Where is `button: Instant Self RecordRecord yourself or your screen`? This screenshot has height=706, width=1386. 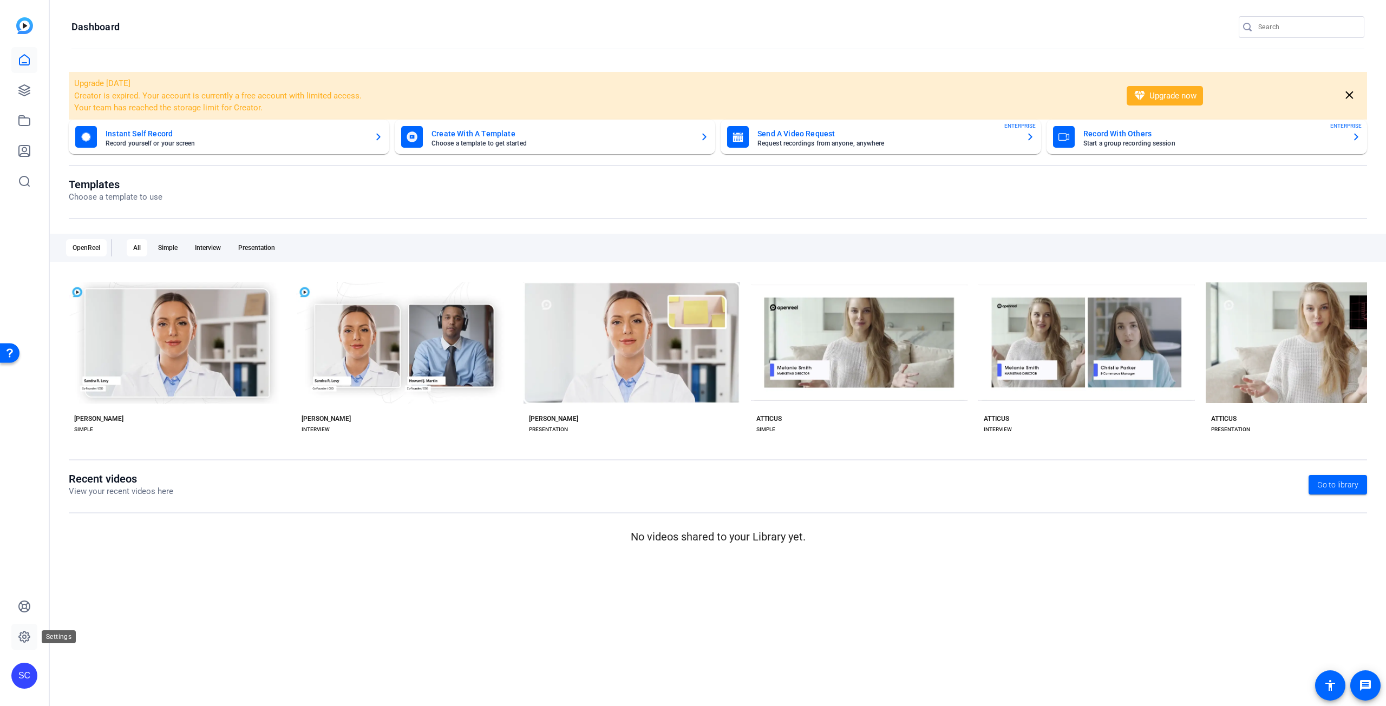 button: Instant Self RecordRecord yourself or your screen is located at coordinates (229, 137).